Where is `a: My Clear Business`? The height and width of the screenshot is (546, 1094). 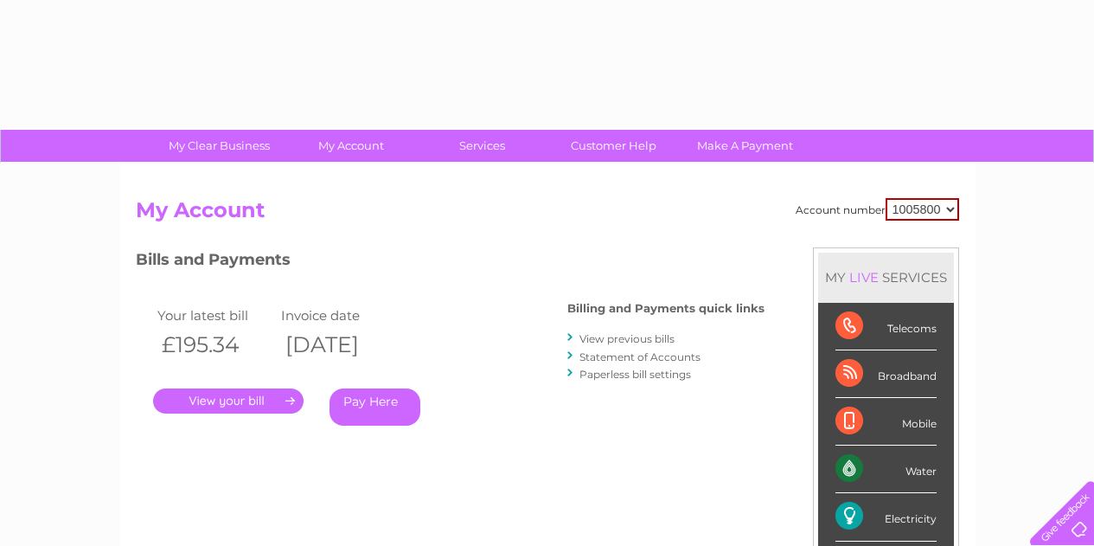
a: My Clear Business is located at coordinates (219, 145).